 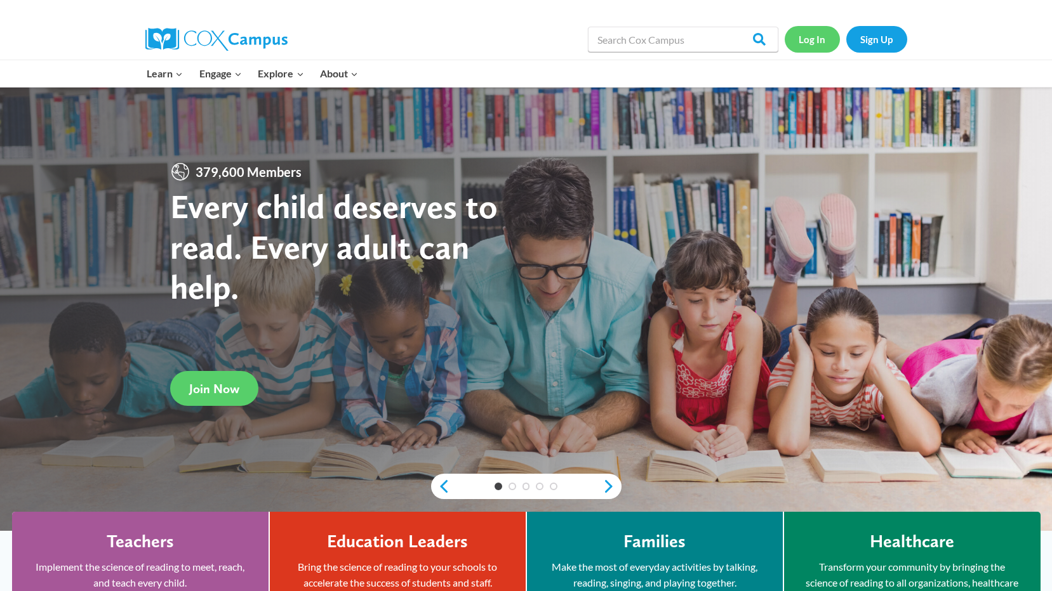 I want to click on a: 5, so click(x=553, y=487).